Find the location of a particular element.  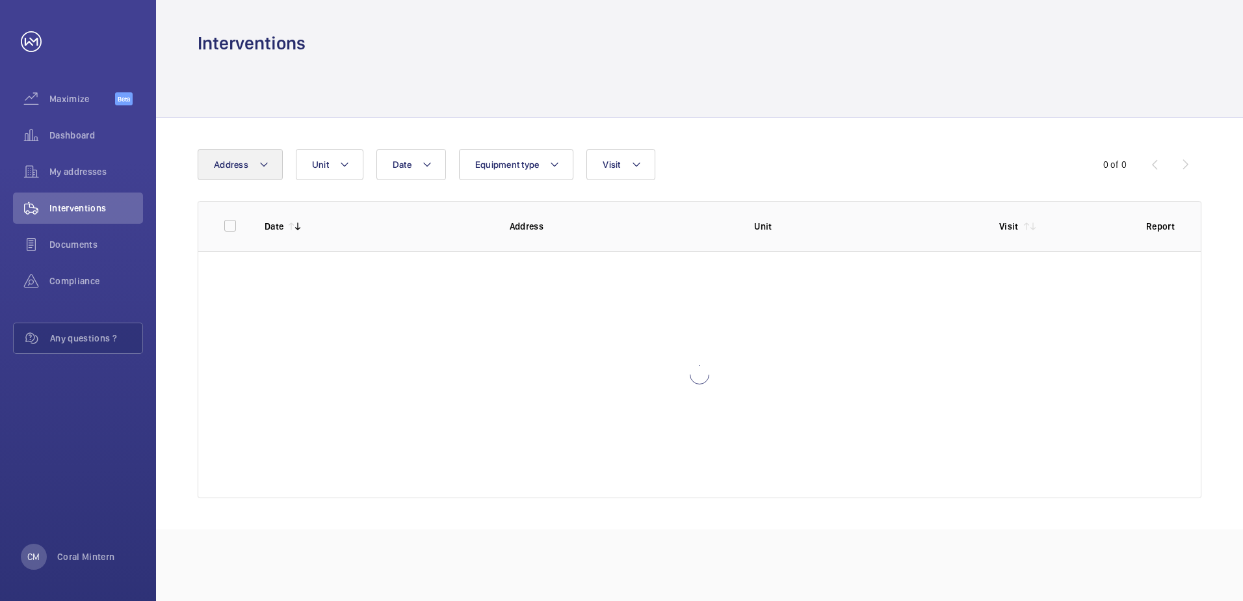

p: Unit is located at coordinates (866, 226).